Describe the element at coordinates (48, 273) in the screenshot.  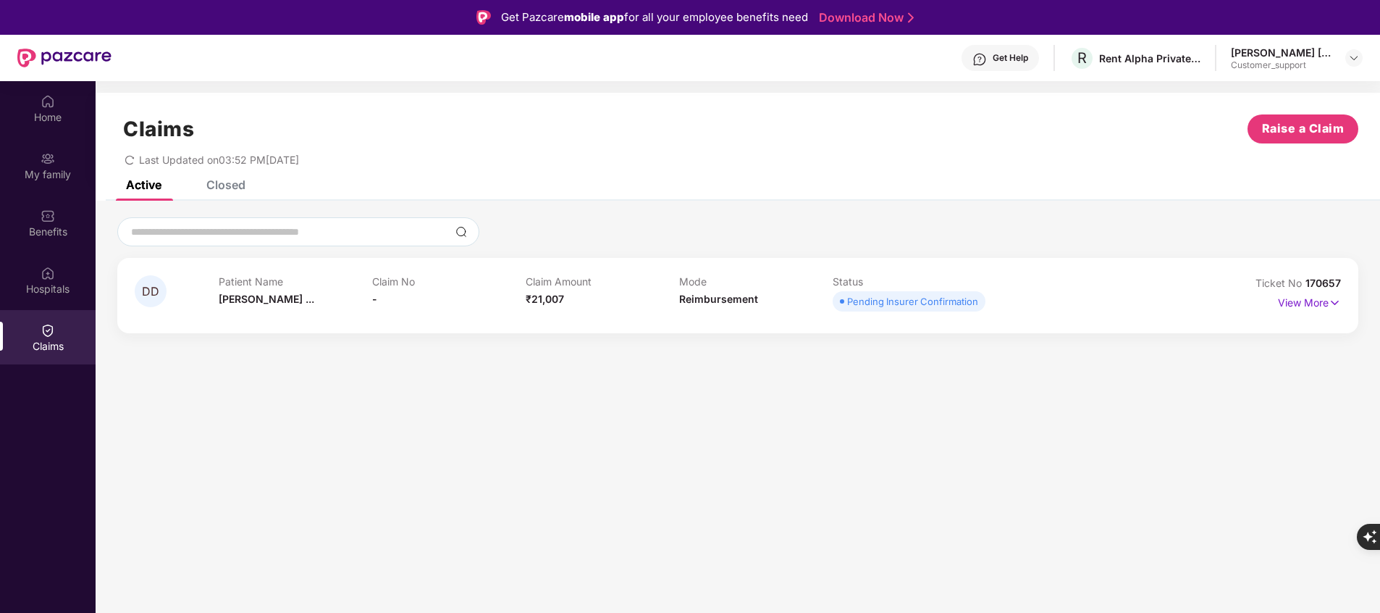
I see `img: svg+xml;base64,PHN2ZyBpZD0iSG9zcGl0YWxzIiB4bWxucz0iaHR0cDovL3d3dy53My5vcmcvMjAwMC9zdmciIHdpZHRoPS...` at that location.